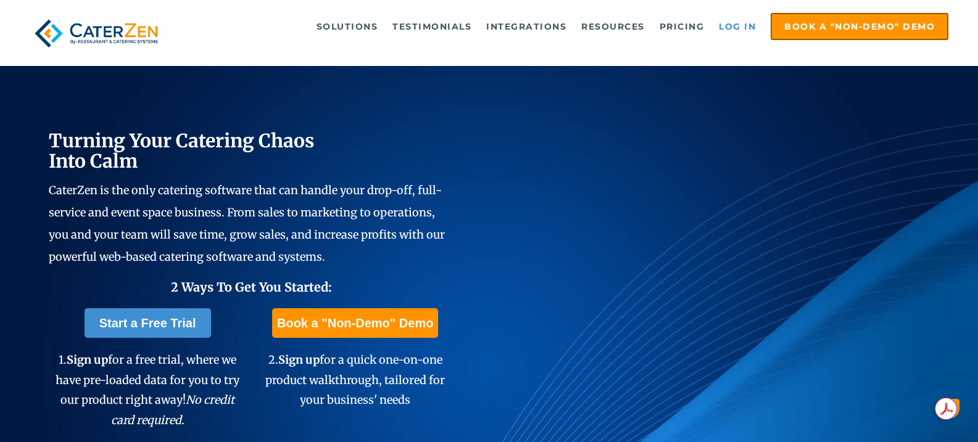 This screenshot has width=978, height=442. I want to click on span: CaterZen is the only catering software that can handle your drop-off, full-service and event spac..., so click(247, 223).